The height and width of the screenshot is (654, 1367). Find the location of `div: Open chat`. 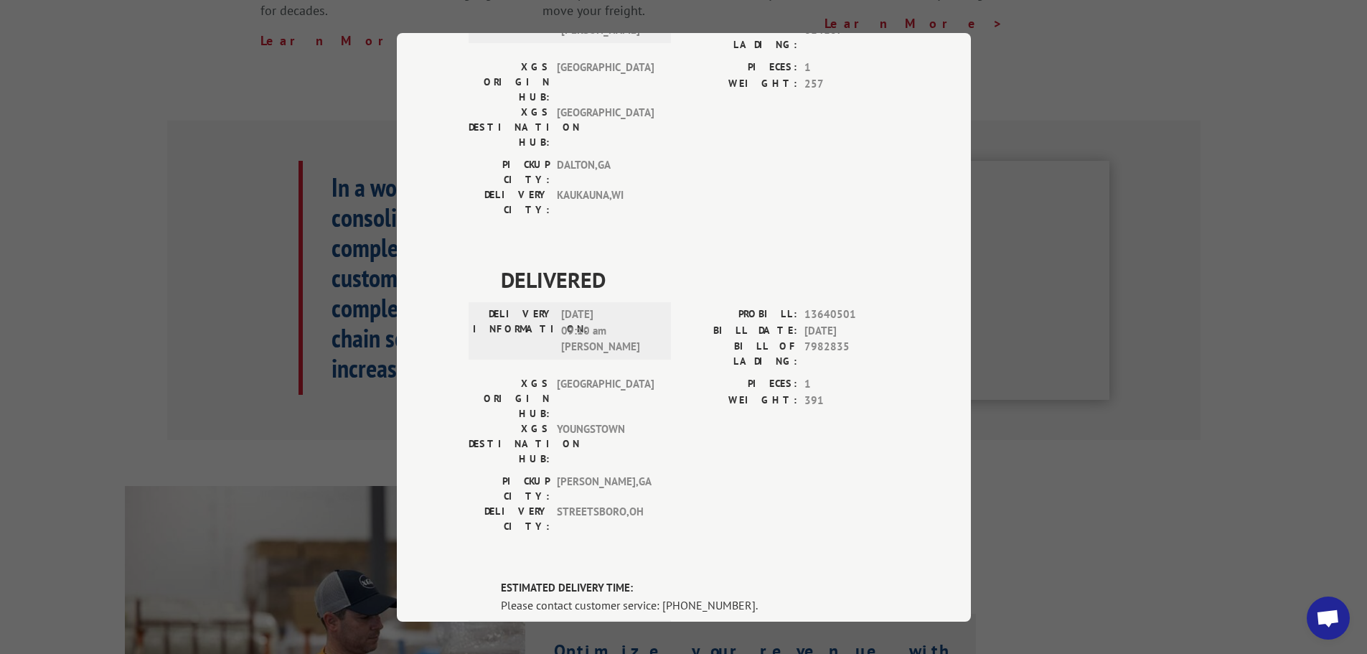

div: Open chat is located at coordinates (1328, 618).